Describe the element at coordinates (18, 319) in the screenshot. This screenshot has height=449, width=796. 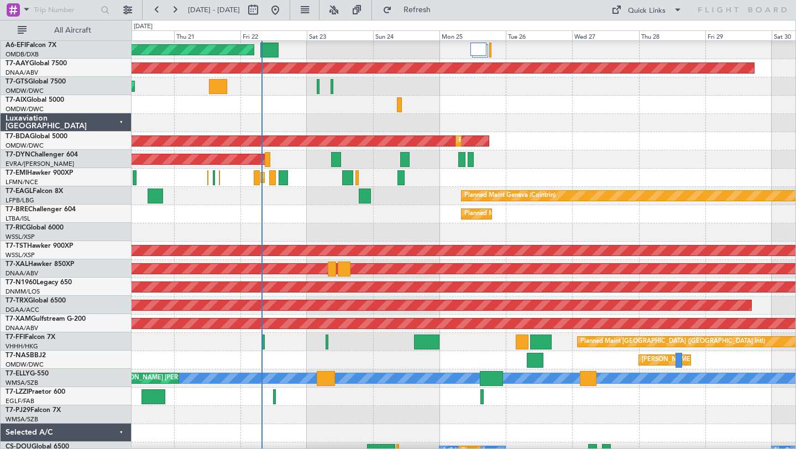
I see `span: T7-XAM` at that location.